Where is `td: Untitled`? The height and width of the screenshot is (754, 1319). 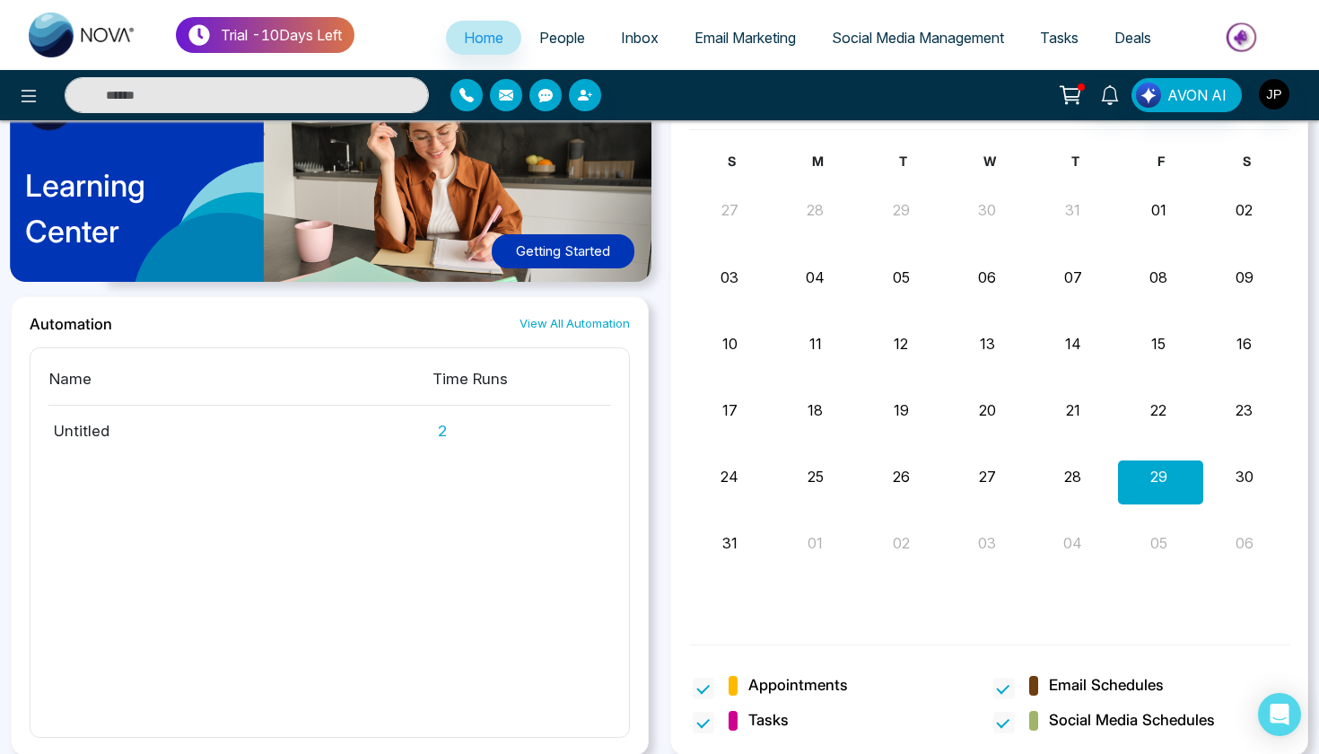 td: Untitled is located at coordinates (240, 423).